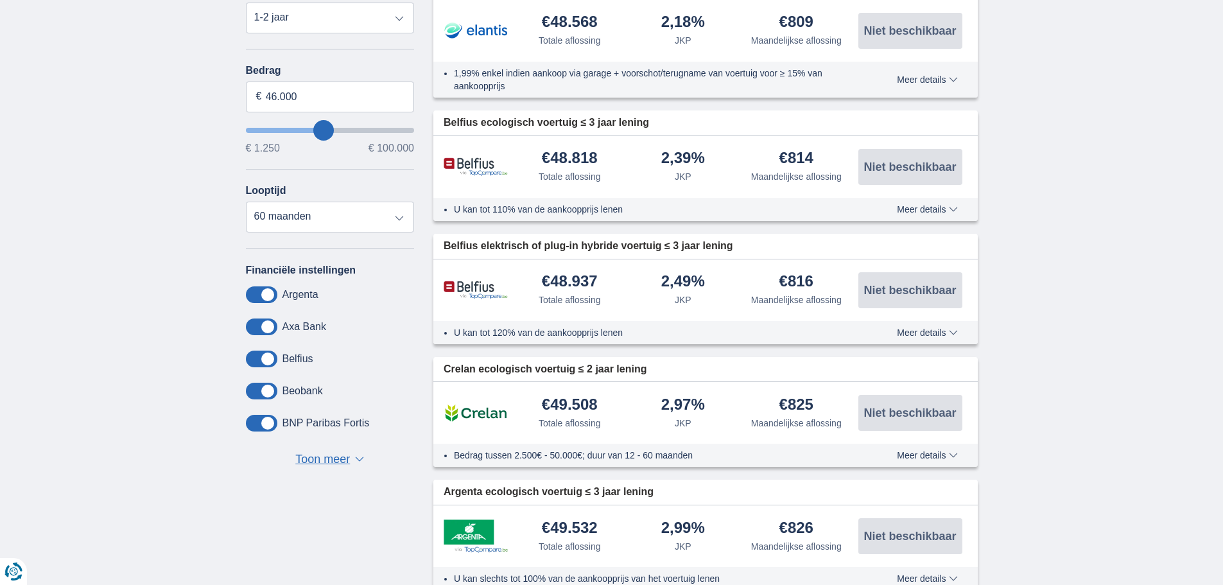 This screenshot has width=1223, height=585. I want to click on li: 1,99% enkel indien aankoop via garage + voorschot/terugname van voertuig voor ≥ 15% van aankoopprijs, so click(652, 80).